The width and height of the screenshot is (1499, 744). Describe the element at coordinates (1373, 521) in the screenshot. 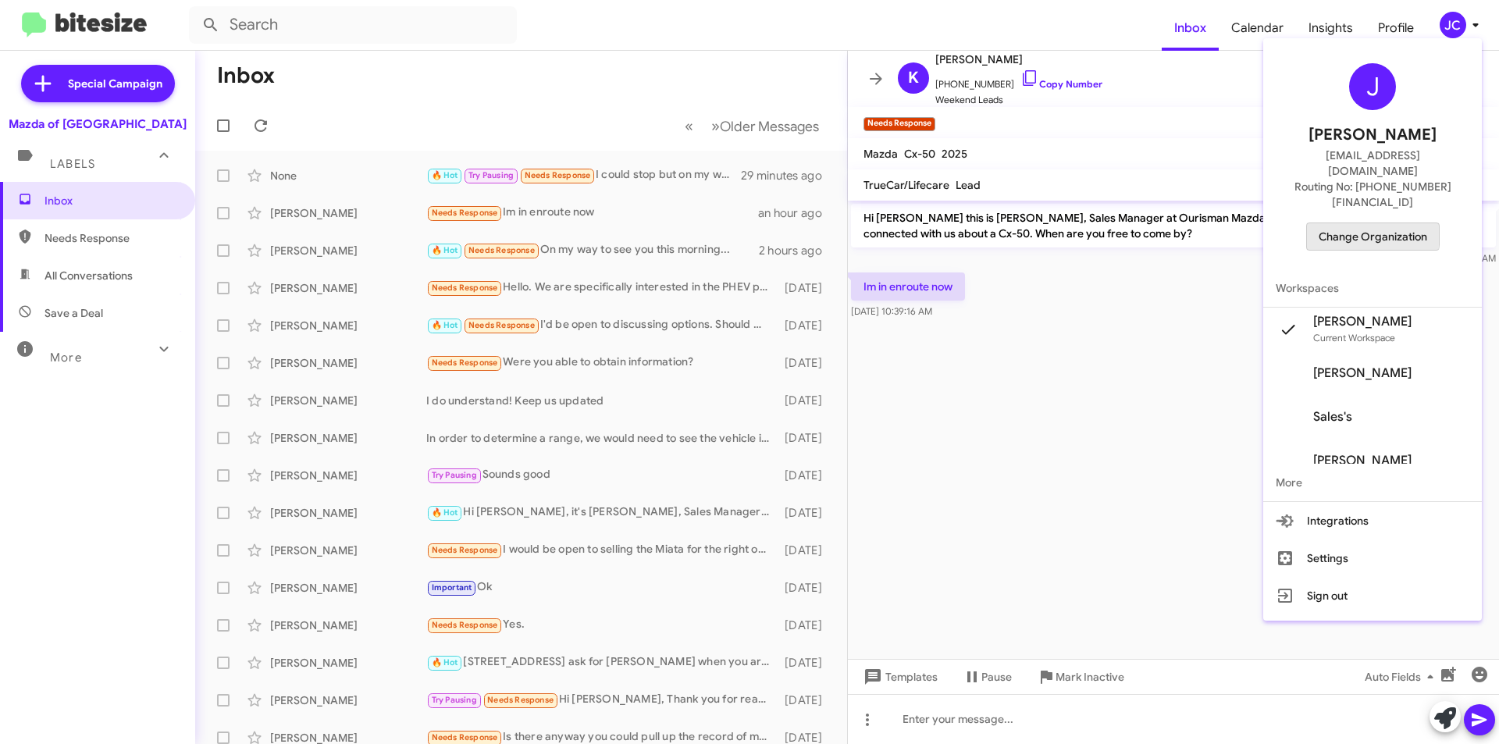

I see `button: Integrations` at that location.